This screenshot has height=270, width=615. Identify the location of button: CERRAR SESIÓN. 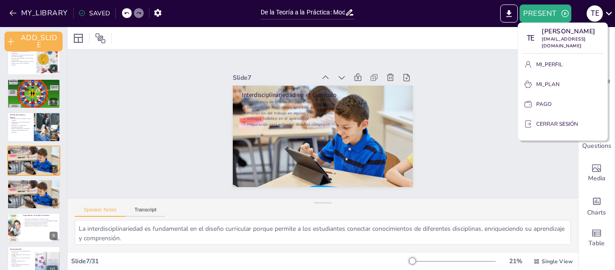
(563, 124).